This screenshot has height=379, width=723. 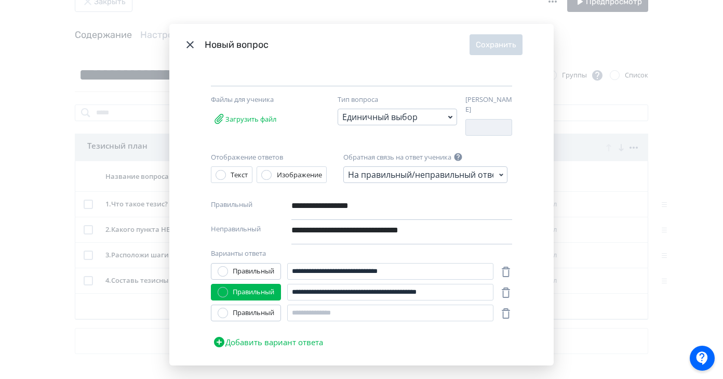 I want to click on div: Файлы для ученика, so click(x=266, y=100).